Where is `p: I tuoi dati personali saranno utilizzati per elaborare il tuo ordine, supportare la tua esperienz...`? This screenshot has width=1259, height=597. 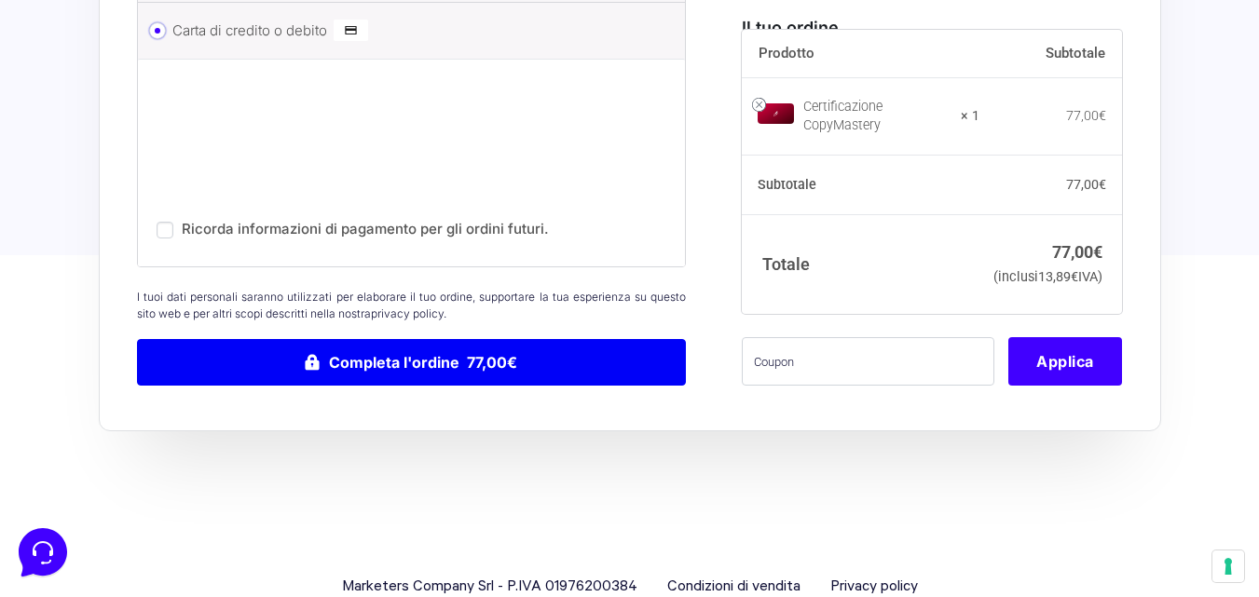
p: I tuoi dati personali saranno utilizzati per elaborare il tuo ordine, supportare la tua esperienz... is located at coordinates (412, 306).